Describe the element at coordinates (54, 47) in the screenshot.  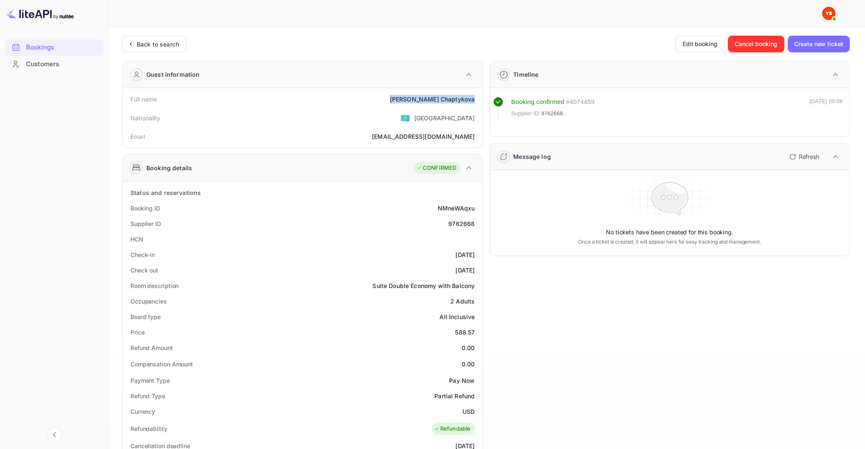
I see `a: Bookings` at that location.